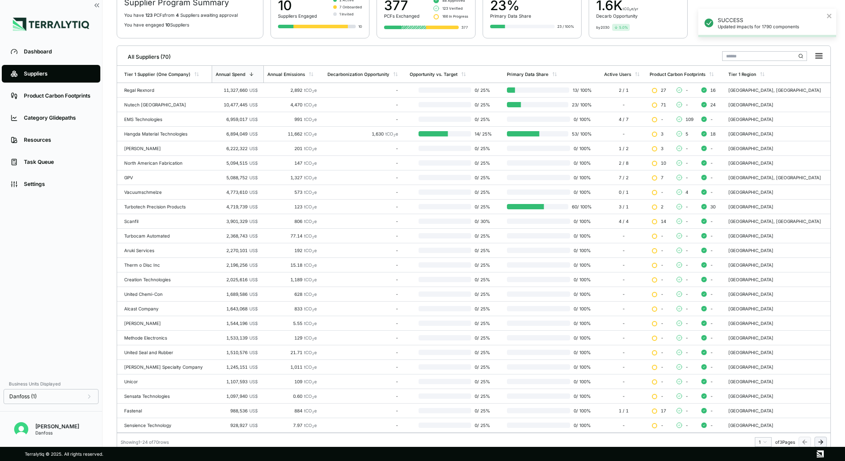 This screenshot has width=845, height=461. What do you see at coordinates (580, 90) in the screenshot?
I see `span: 13 / 100 %` at bounding box center [580, 90].